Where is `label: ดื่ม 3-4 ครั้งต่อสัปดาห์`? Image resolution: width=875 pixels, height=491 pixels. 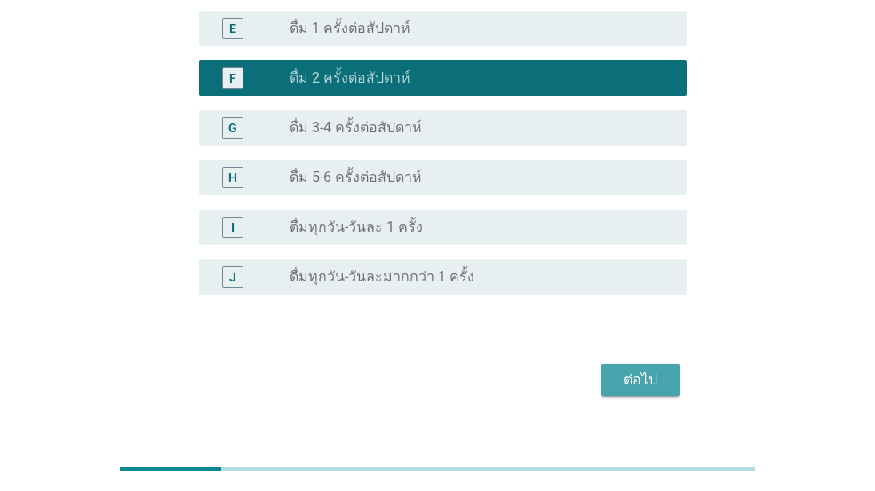 label: ดื่ม 3-4 ครั้งต่อสัปดาห์ is located at coordinates (355, 128).